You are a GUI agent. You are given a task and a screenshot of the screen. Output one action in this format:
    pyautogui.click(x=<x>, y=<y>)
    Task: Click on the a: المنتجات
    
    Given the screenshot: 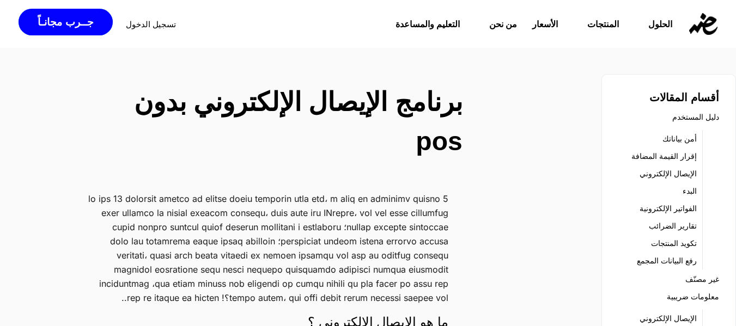 What is the action you would take?
    pyautogui.click(x=596, y=24)
    